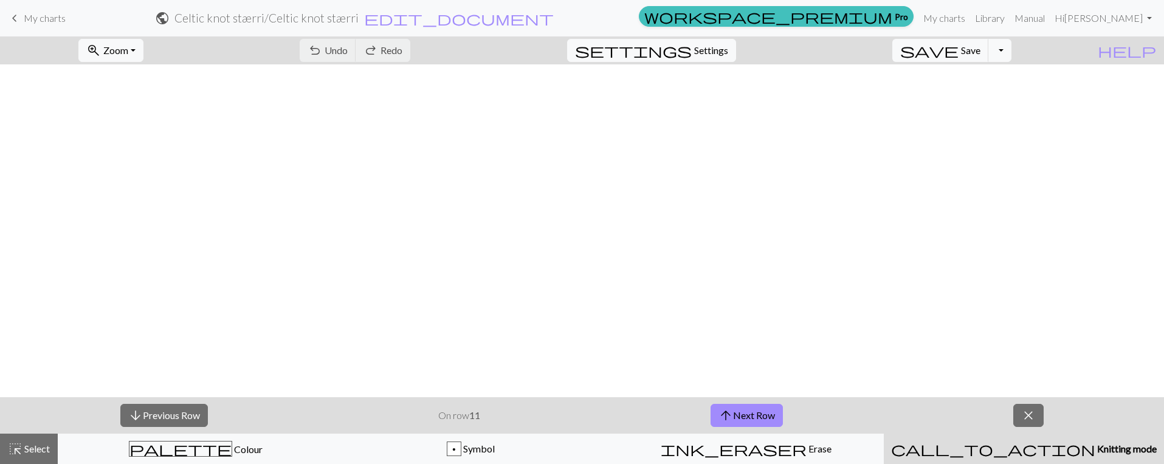  I want to click on button: Zoom, so click(111, 50).